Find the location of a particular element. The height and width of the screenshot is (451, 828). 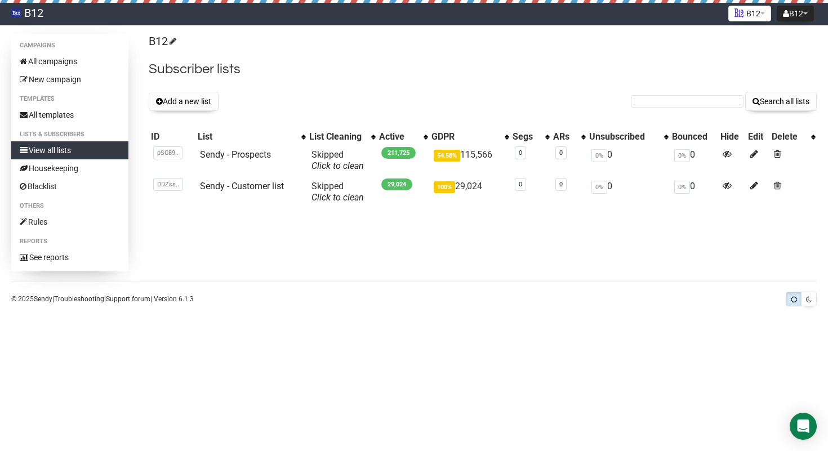

td: 29,024 is located at coordinates (470, 192).